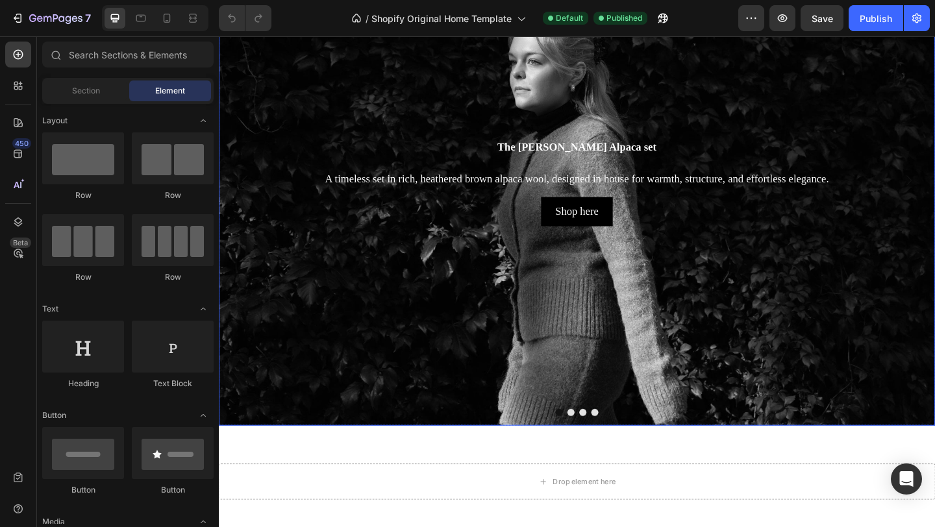  What do you see at coordinates (245, 18) in the screenshot?
I see `div: Undo/Redo` at bounding box center [245, 18].